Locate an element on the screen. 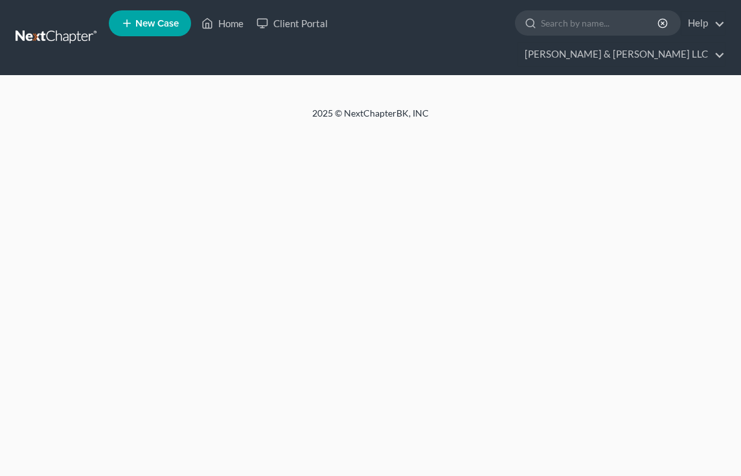  div: 2025 © NextChapterBK, INC is located at coordinates (370, 118).